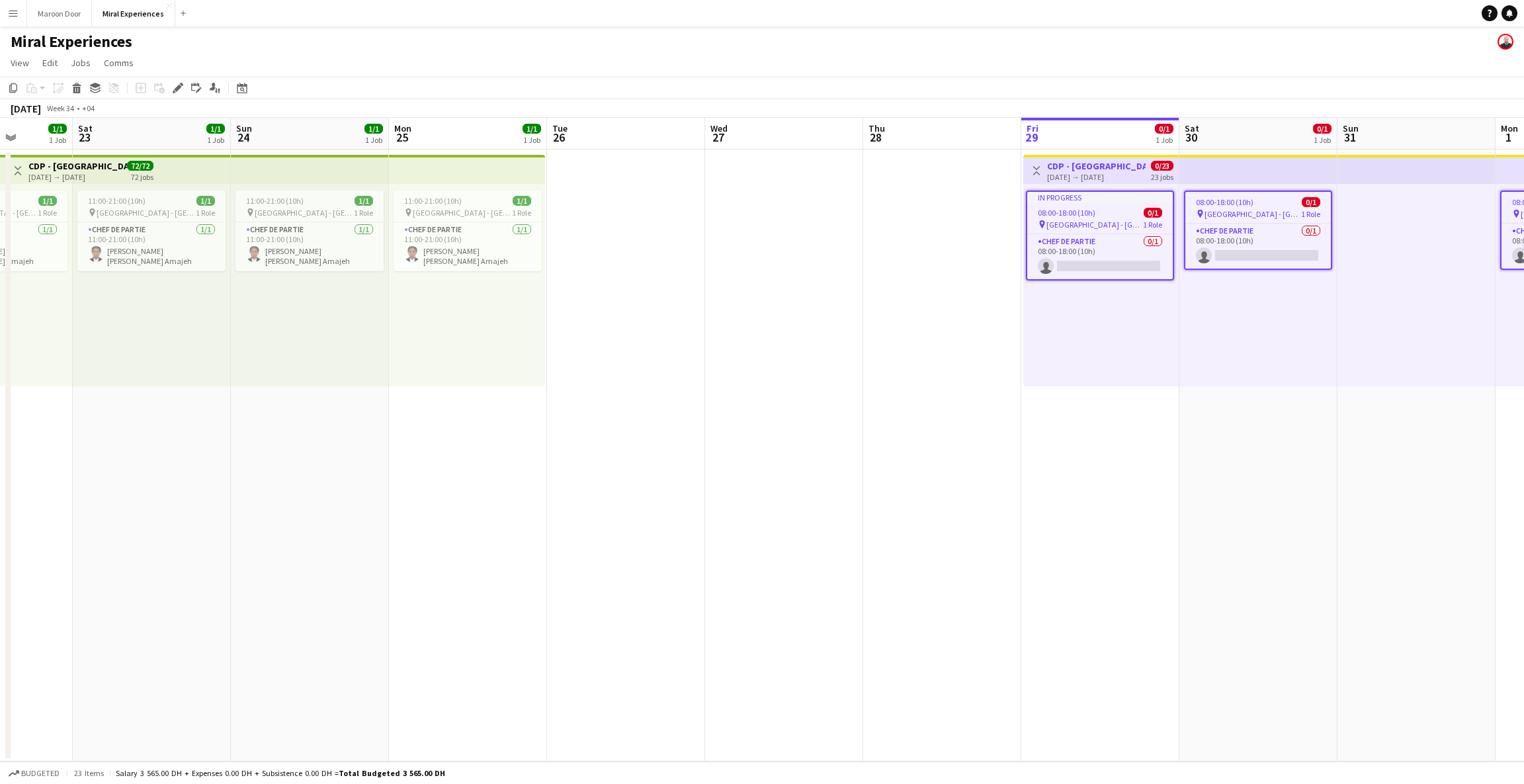 The height and width of the screenshot is (784, 1524). Describe the element at coordinates (84, 137) in the screenshot. I see `span: 23` at that location.